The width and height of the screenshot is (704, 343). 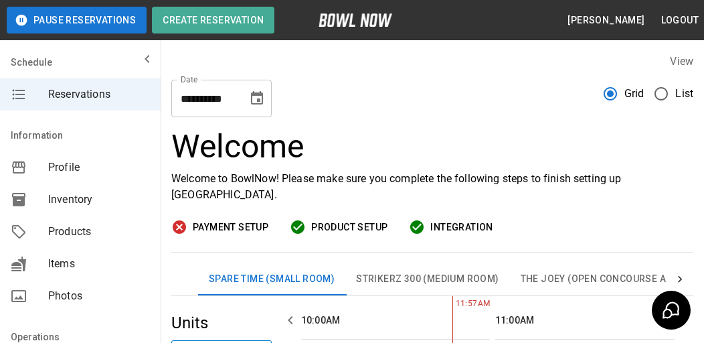 I want to click on button: Spare Time (Small Room), so click(x=272, y=279).